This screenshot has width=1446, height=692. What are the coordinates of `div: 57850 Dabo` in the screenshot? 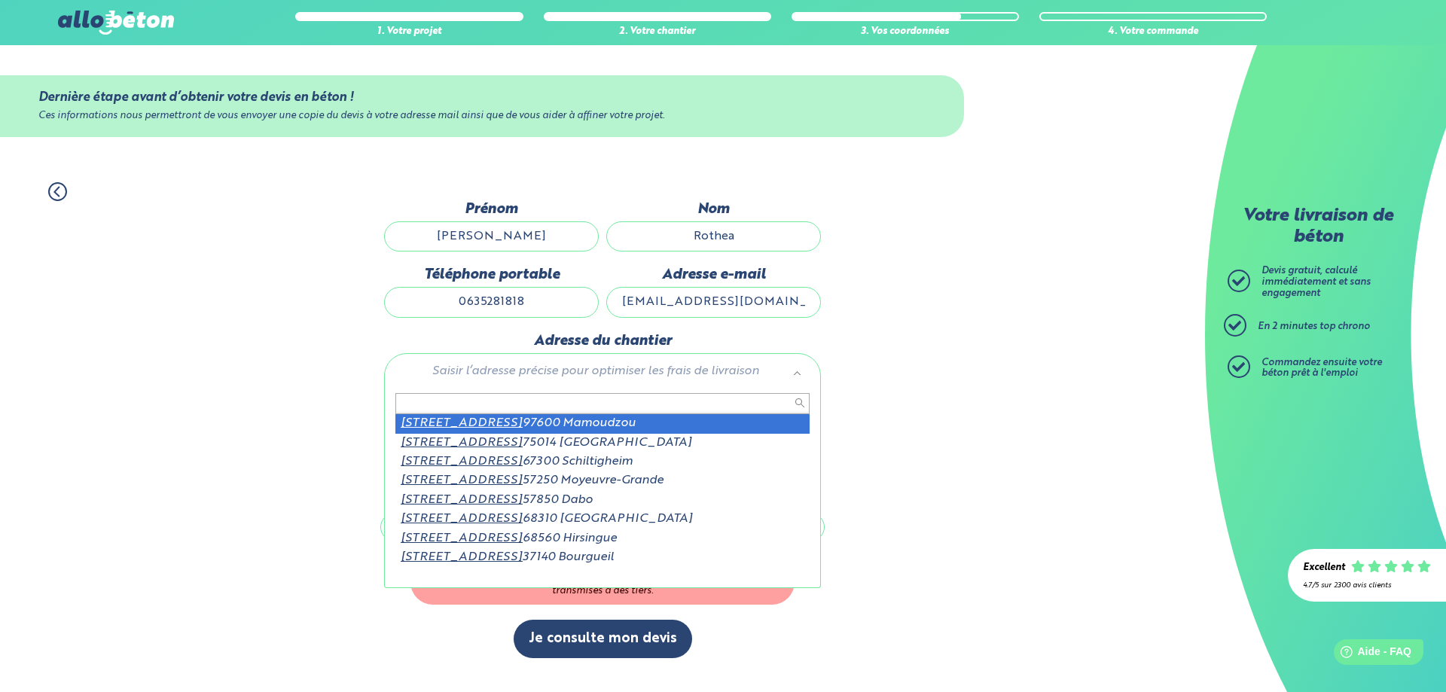 It's located at (603, 500).